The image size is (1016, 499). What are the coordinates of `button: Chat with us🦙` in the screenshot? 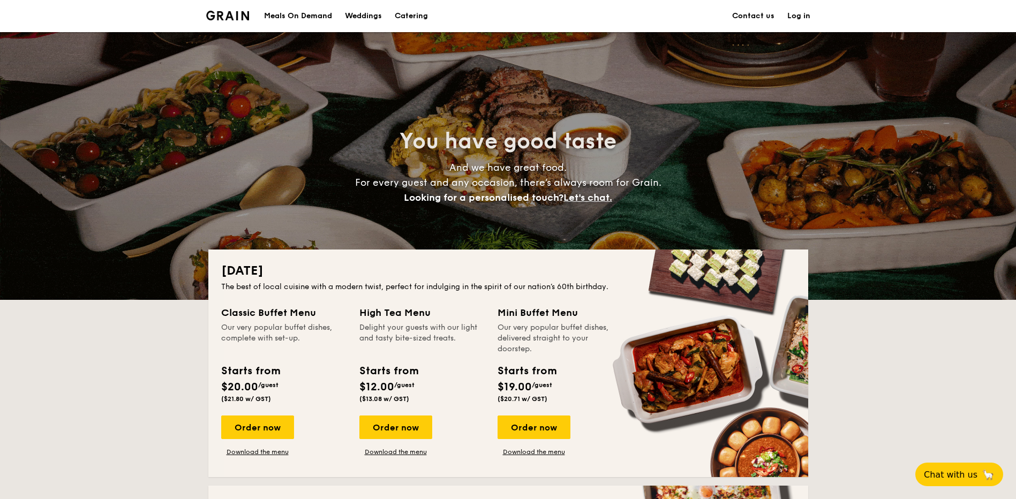 It's located at (959, 474).